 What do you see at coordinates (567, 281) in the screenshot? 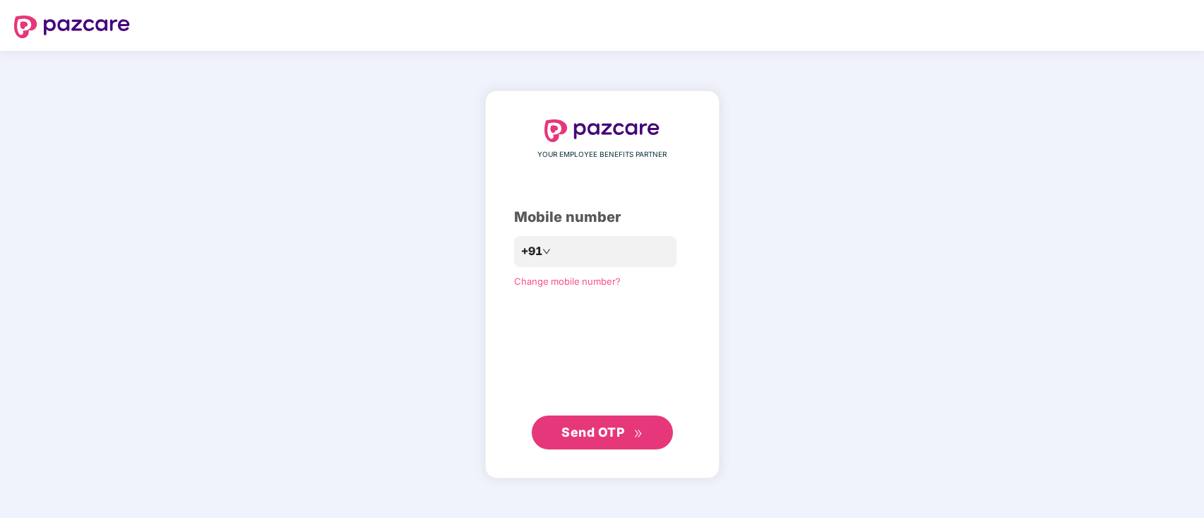
I see `a: Change mobile number?` at bounding box center [567, 281].